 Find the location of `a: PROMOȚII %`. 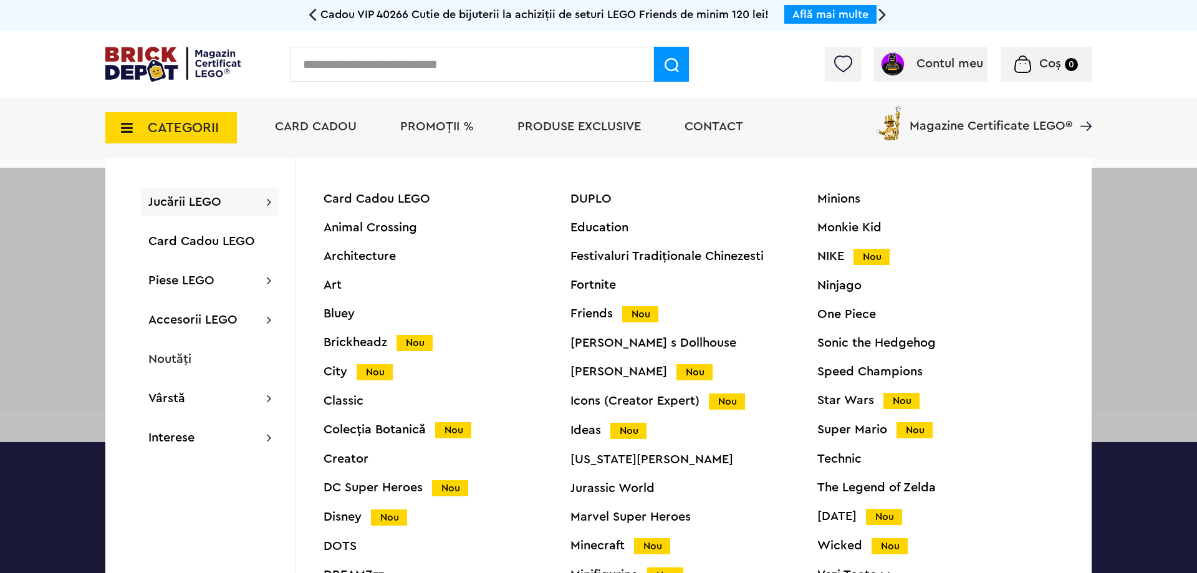

a: PROMOȚII % is located at coordinates (437, 127).